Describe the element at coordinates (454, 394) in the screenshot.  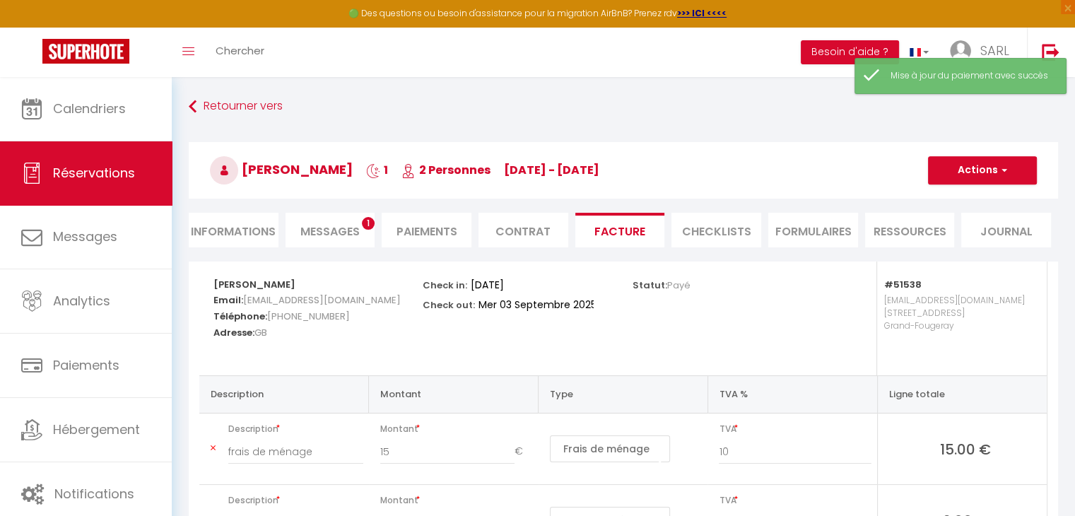
I see `th: Montant` at that location.